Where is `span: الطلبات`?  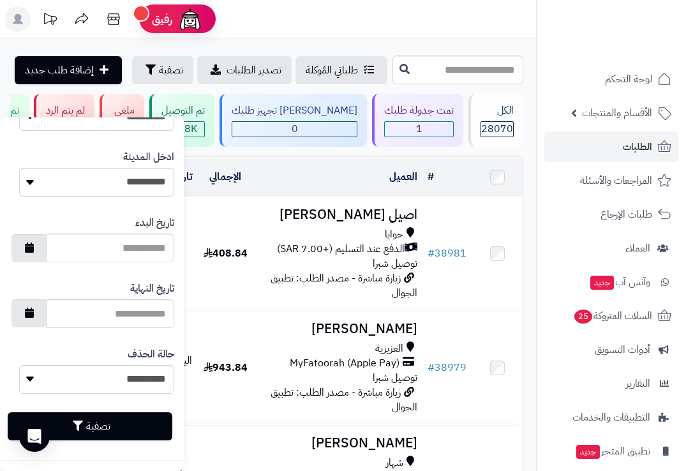
span: الطلبات is located at coordinates (637, 147).